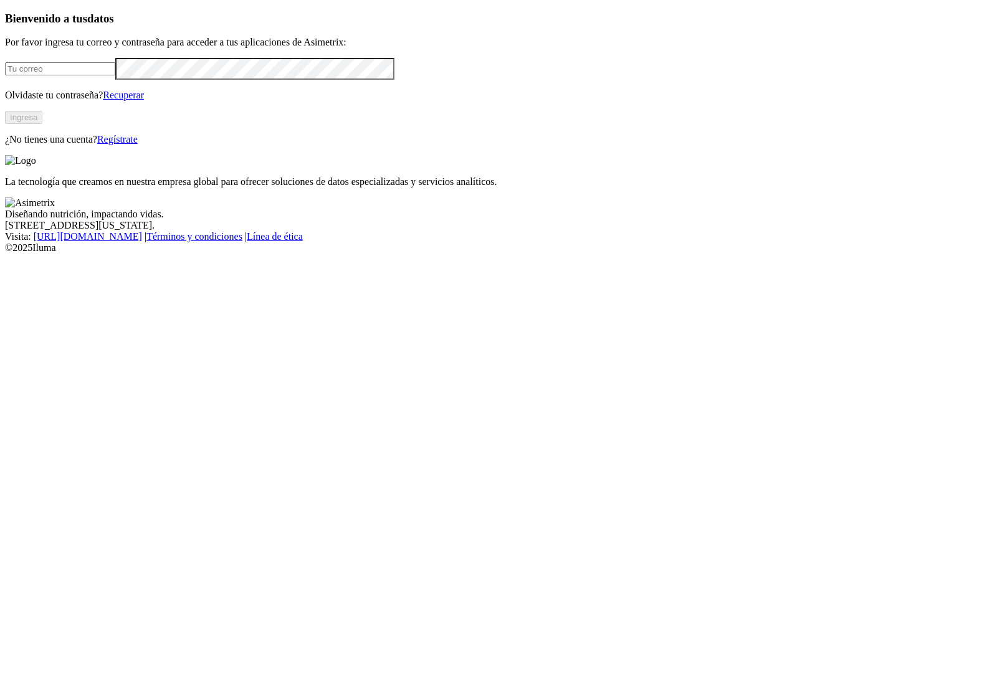 This screenshot has height=692, width=997. Describe the element at coordinates (21, 161) in the screenshot. I see `img: Logo` at that location.